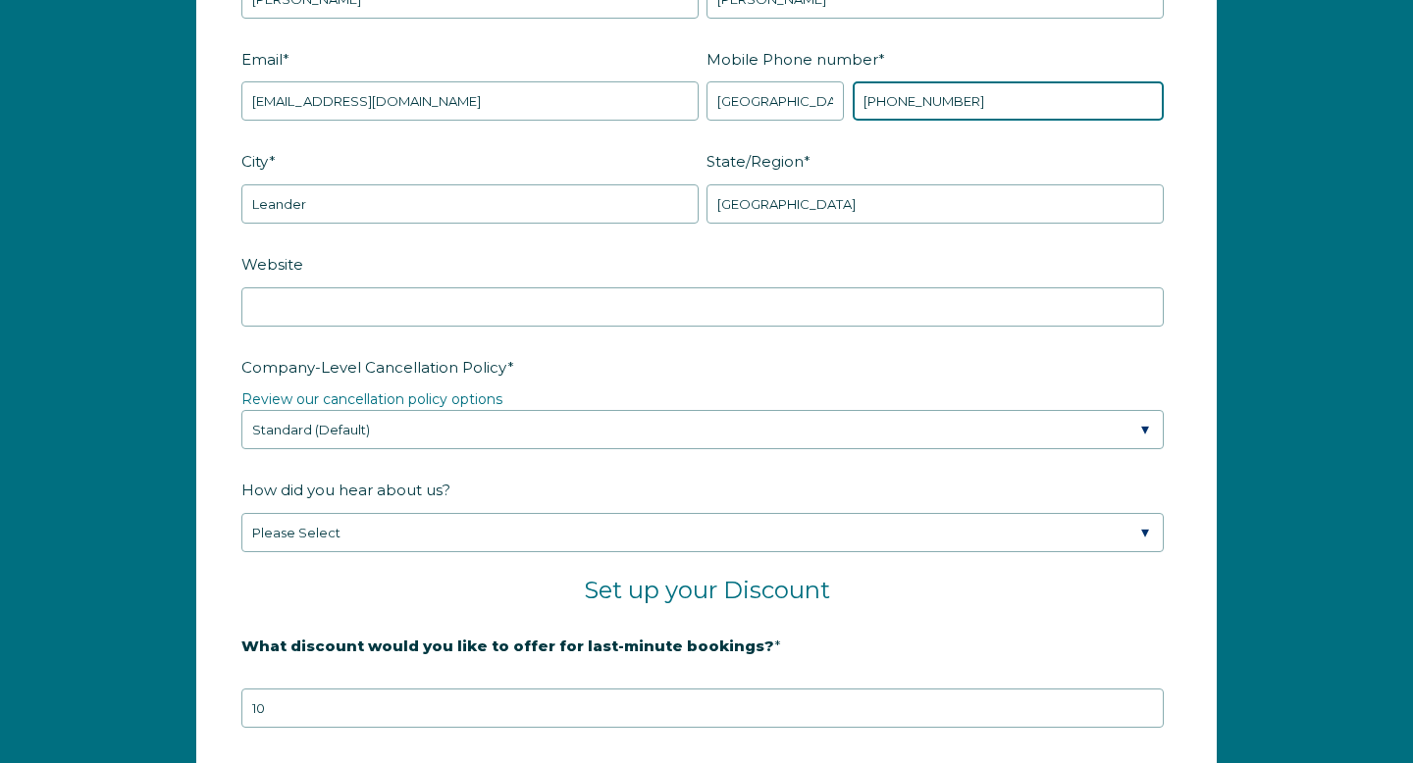 The width and height of the screenshot is (1413, 763). Describe the element at coordinates (507, 646) in the screenshot. I see `strong: What discount would you like to offer for last-minute bookings?` at that location.